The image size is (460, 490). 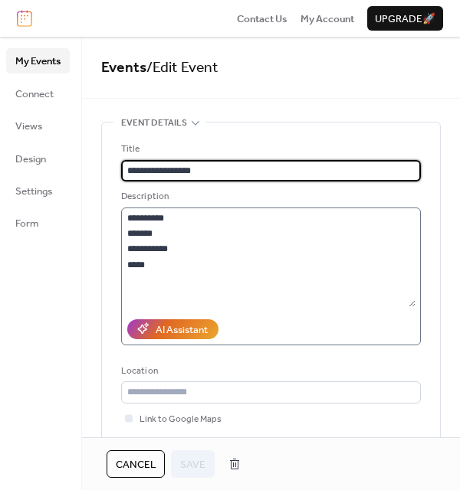 What do you see at coordinates (34, 94) in the screenshot?
I see `span: Connect` at bounding box center [34, 94].